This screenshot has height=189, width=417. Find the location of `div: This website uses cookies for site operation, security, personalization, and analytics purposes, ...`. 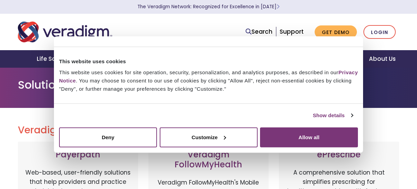

div: This website uses cookies for site operation, security, personalization, and analytics purposes, ... is located at coordinates (209, 80).